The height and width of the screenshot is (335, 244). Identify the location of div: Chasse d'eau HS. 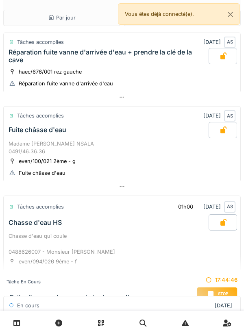
(35, 222).